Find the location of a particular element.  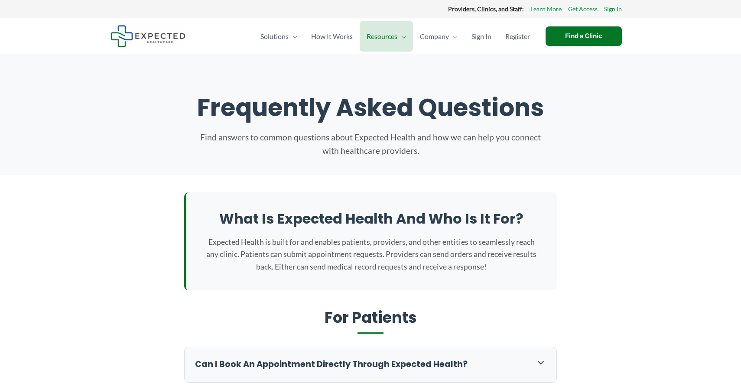

span: Sign In is located at coordinates (482, 36).